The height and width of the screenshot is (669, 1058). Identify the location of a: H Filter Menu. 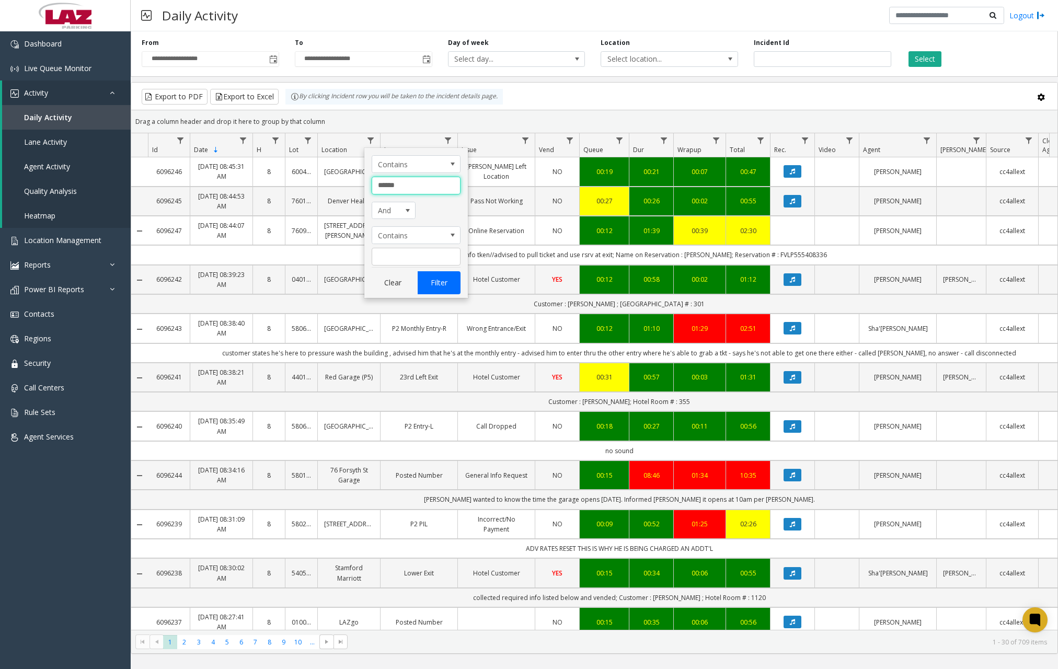
(275, 140).